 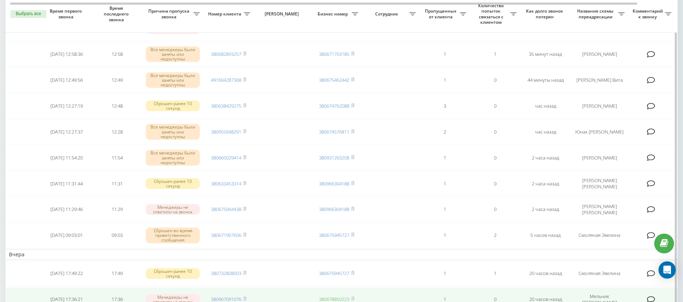 I want to click on a: 491604287368, so click(x=226, y=80).